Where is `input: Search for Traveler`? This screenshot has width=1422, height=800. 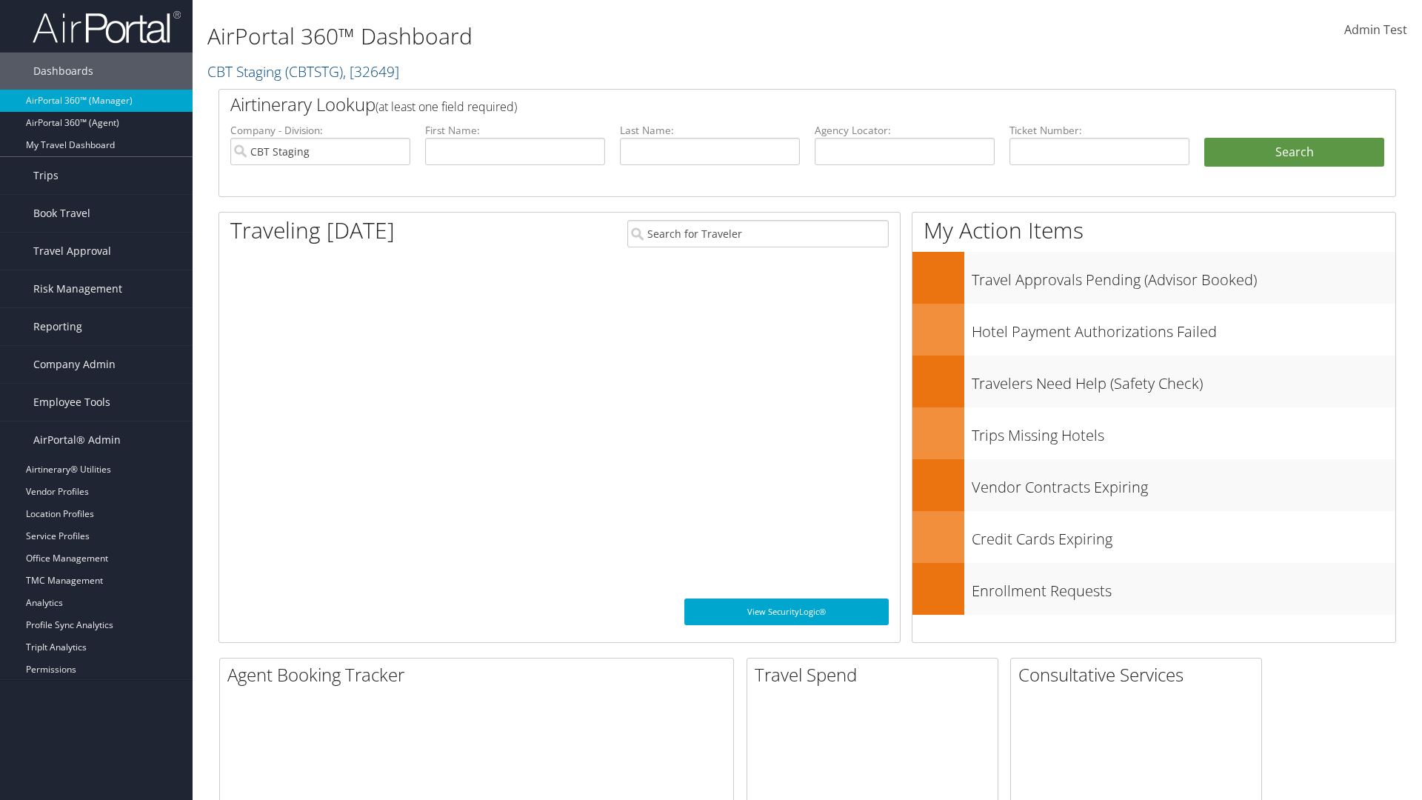 input: Search for Traveler is located at coordinates (758, 233).